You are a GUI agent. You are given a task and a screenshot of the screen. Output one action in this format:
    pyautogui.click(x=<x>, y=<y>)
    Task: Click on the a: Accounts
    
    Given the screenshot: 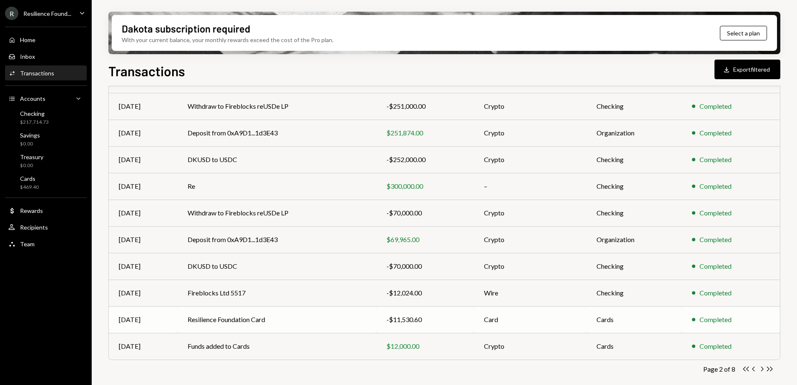 What is the action you would take?
    pyautogui.click(x=46, y=98)
    